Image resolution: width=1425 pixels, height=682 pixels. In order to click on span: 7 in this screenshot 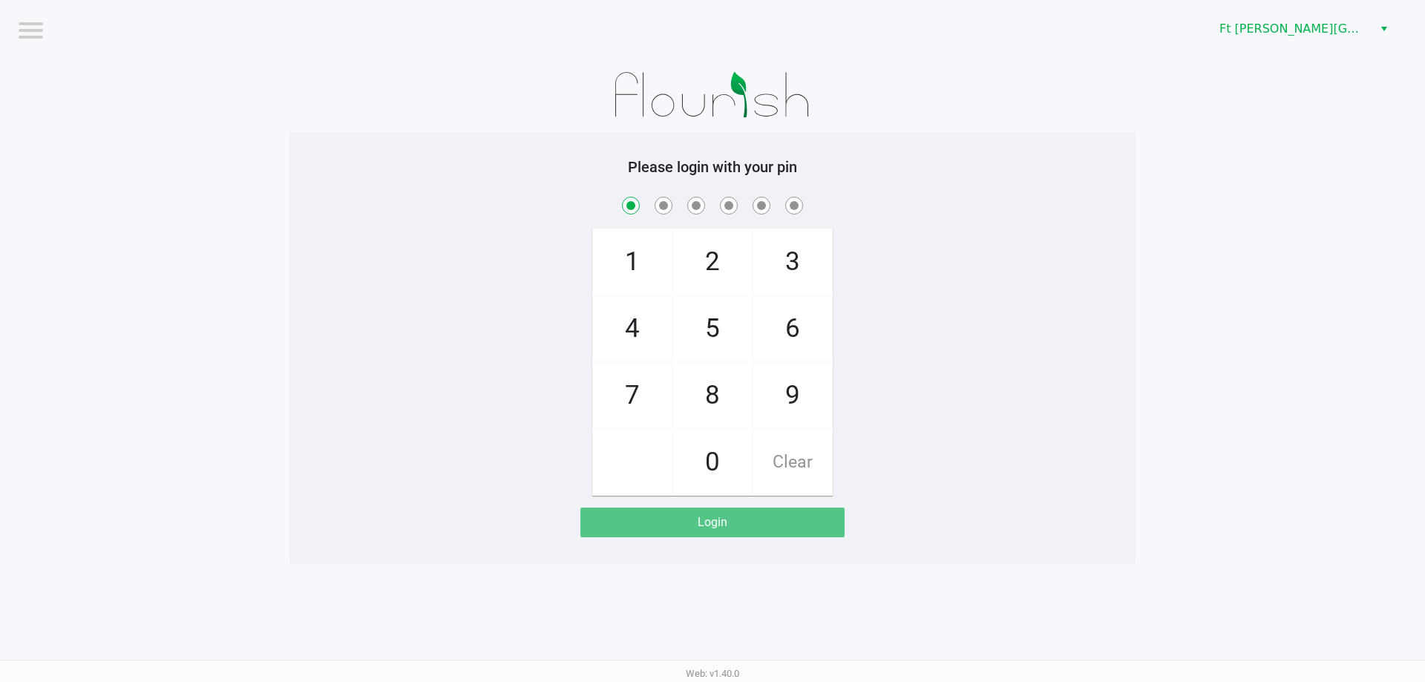, I will do `click(632, 396)`.